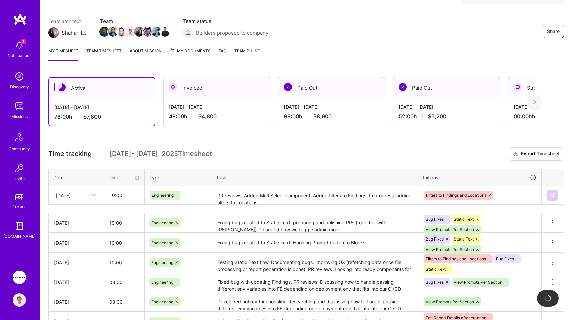 This screenshot has width=572, height=320. Describe the element at coordinates (217, 116) in the screenshot. I see `div: 48:00 h` at that location.